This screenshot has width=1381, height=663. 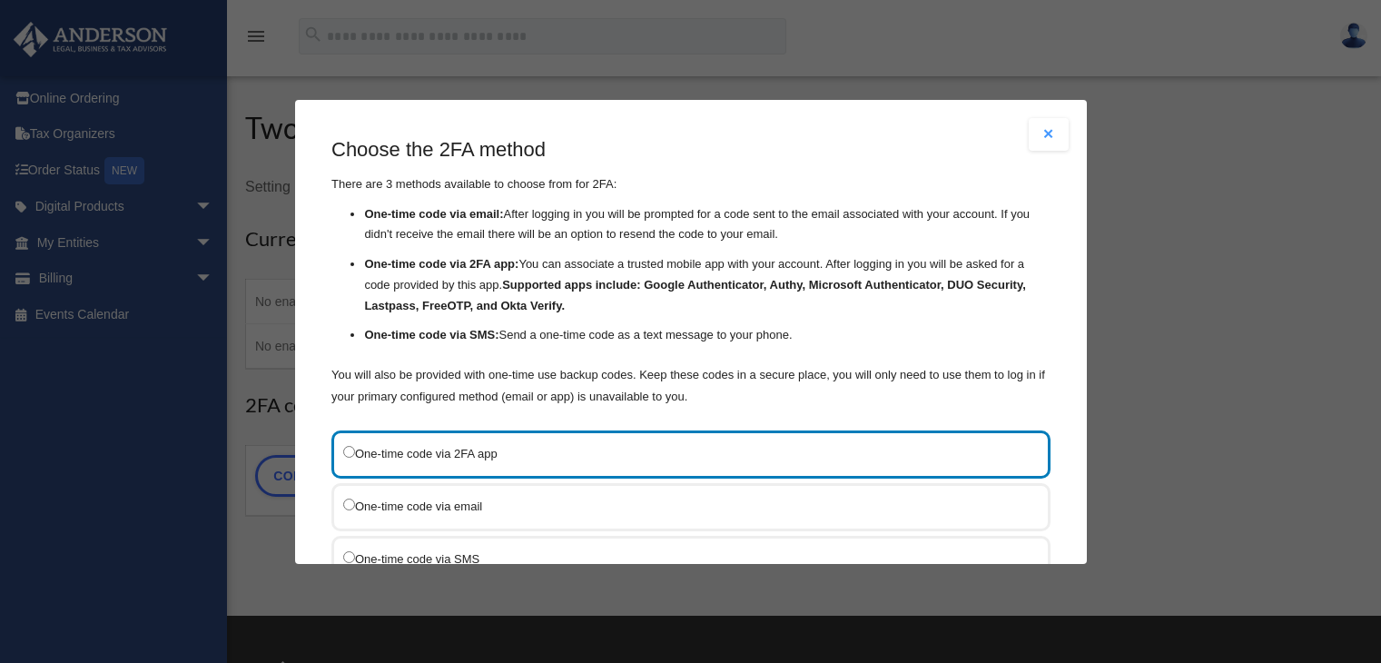 I want to click on input: One-time code via 2FA app, so click(x=349, y=450).